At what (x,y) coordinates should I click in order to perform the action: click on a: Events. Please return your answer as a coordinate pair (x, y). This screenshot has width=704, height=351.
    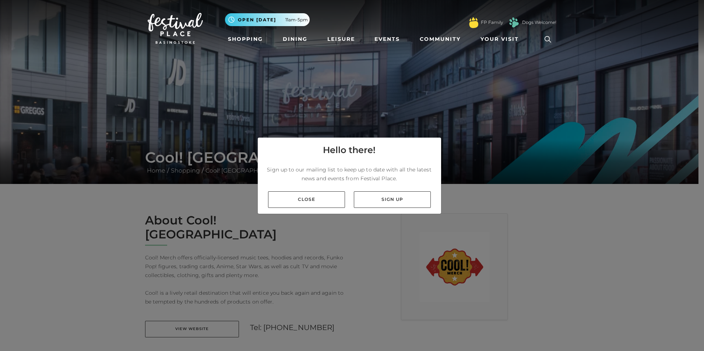
    Looking at the image, I should click on (387, 39).